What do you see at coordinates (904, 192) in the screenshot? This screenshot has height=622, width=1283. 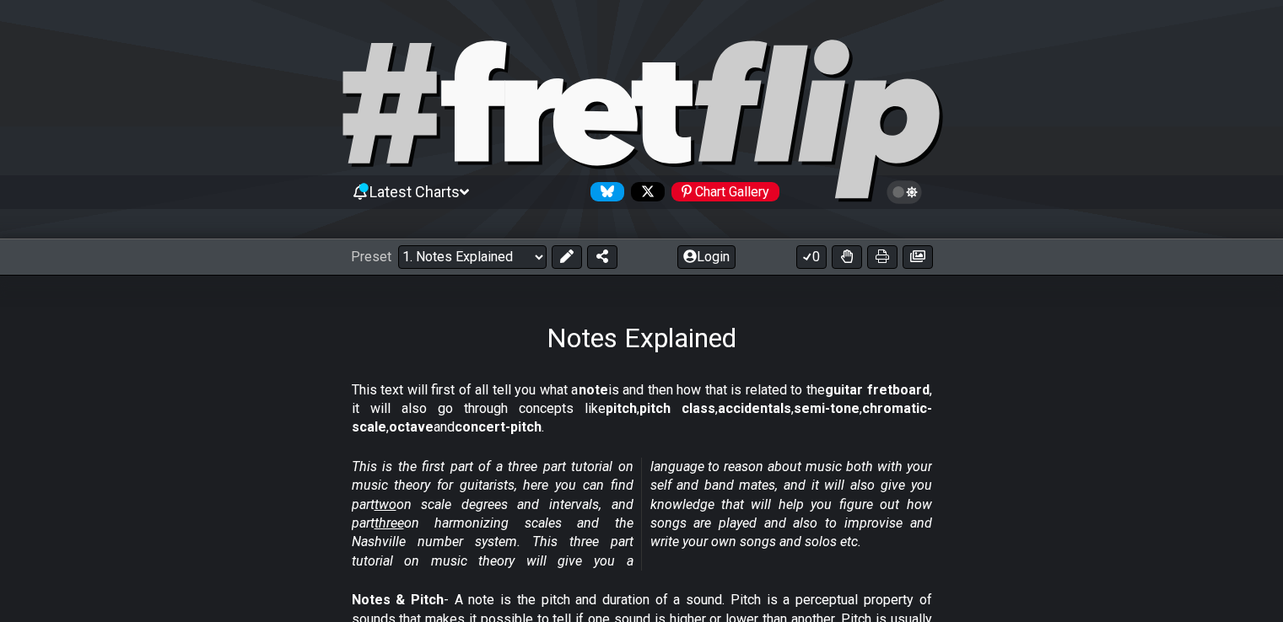 I see `span: Toggle light / dark theme` at bounding box center [904, 192].